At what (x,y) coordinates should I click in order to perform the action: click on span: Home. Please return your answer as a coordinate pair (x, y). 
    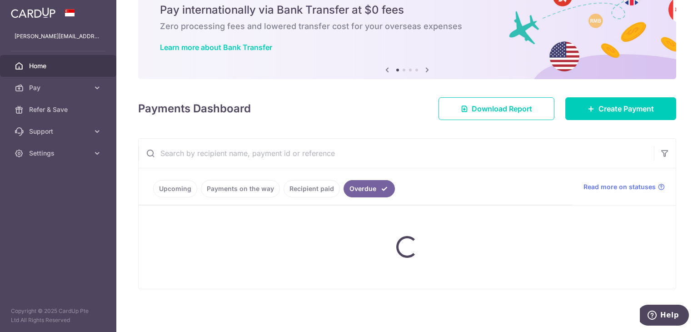
    Looking at the image, I should click on (59, 66).